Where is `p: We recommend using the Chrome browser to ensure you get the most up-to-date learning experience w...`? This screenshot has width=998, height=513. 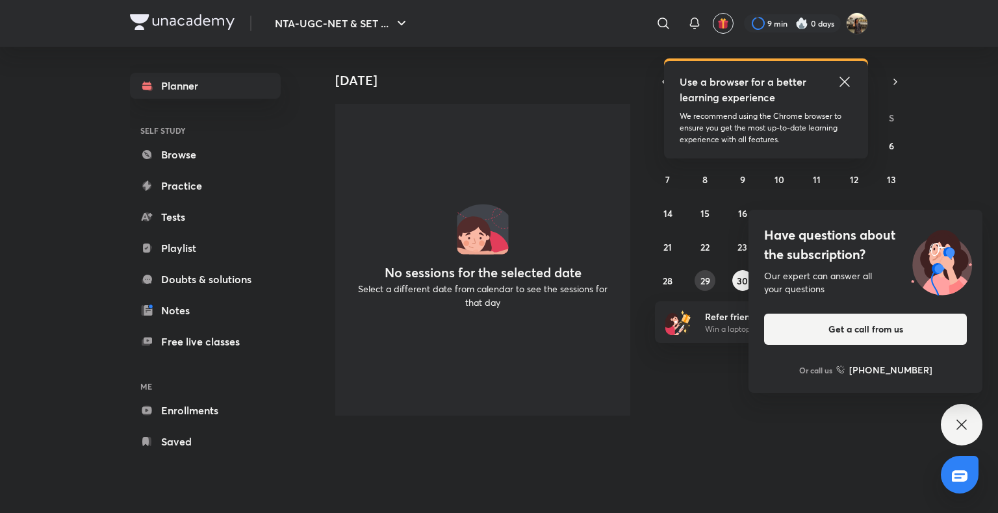 p: We recommend using the Chrome browser to ensure you get the most up-to-date learning experience w... is located at coordinates (766, 128).